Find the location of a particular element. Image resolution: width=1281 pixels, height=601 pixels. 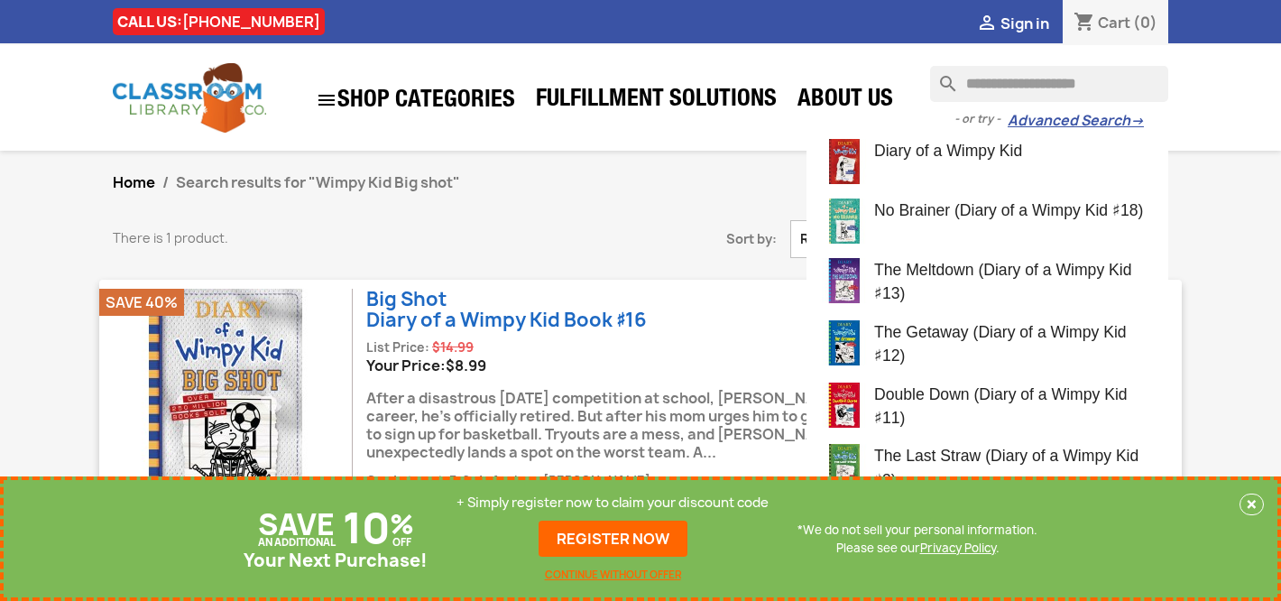

img: the-meltdown-diary-of-a-wimpy-kid-13.jpg is located at coordinates (844, 281).